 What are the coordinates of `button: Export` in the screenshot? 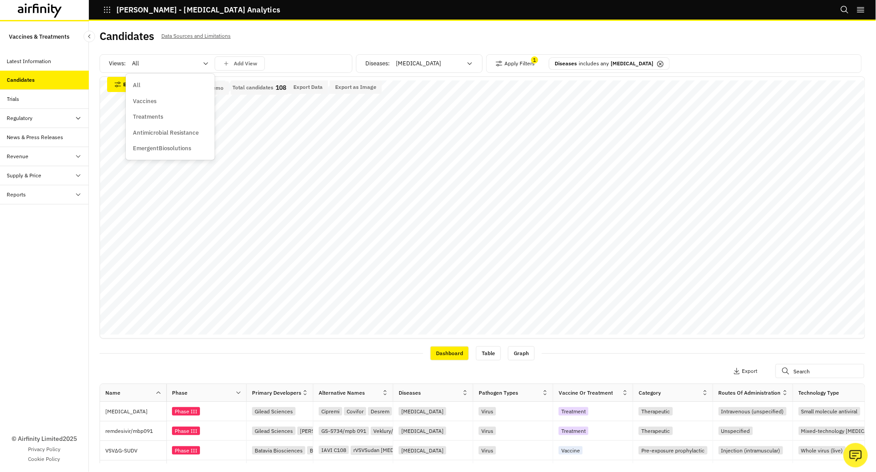 It's located at (745, 371).